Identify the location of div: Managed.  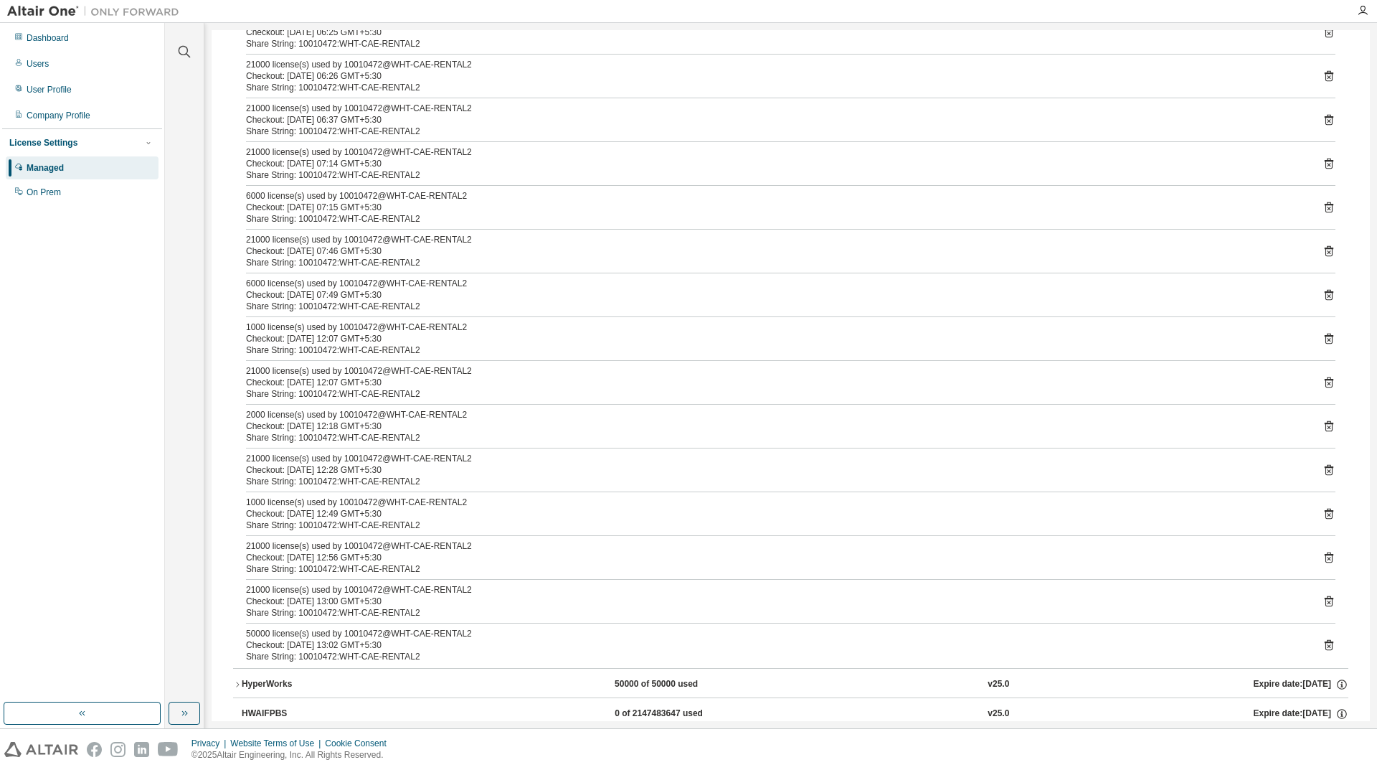
(45, 168).